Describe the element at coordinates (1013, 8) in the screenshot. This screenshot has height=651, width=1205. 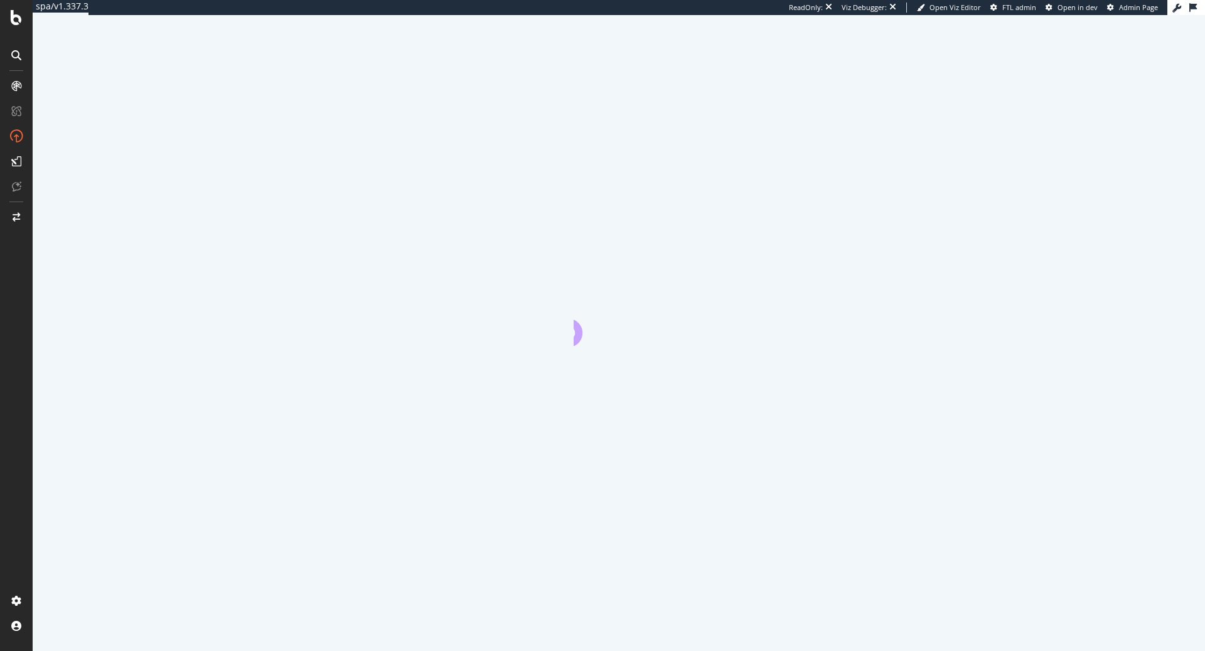
I see `a: FTL admin` at that location.